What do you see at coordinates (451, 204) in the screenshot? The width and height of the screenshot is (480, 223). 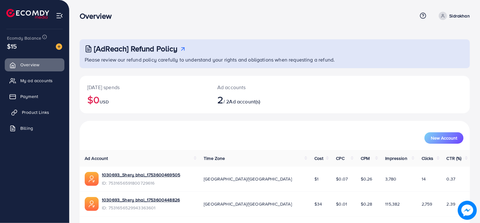 I see `span: 2.39` at bounding box center [451, 204].